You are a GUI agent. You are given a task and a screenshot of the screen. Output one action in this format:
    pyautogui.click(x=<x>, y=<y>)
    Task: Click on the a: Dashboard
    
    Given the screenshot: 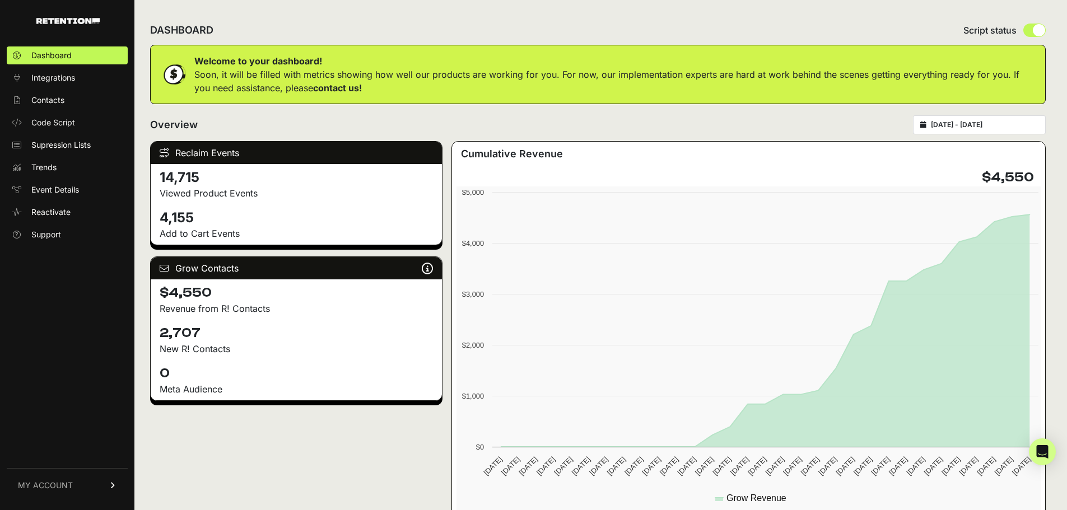 What is the action you would take?
    pyautogui.click(x=67, y=55)
    